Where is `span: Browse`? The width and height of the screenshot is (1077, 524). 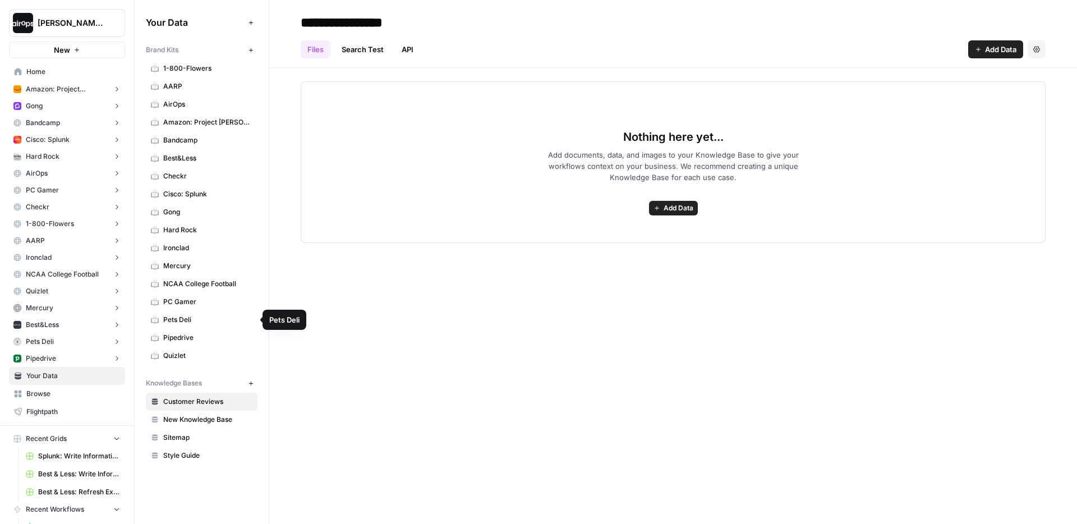 span: Browse is located at coordinates (73, 394).